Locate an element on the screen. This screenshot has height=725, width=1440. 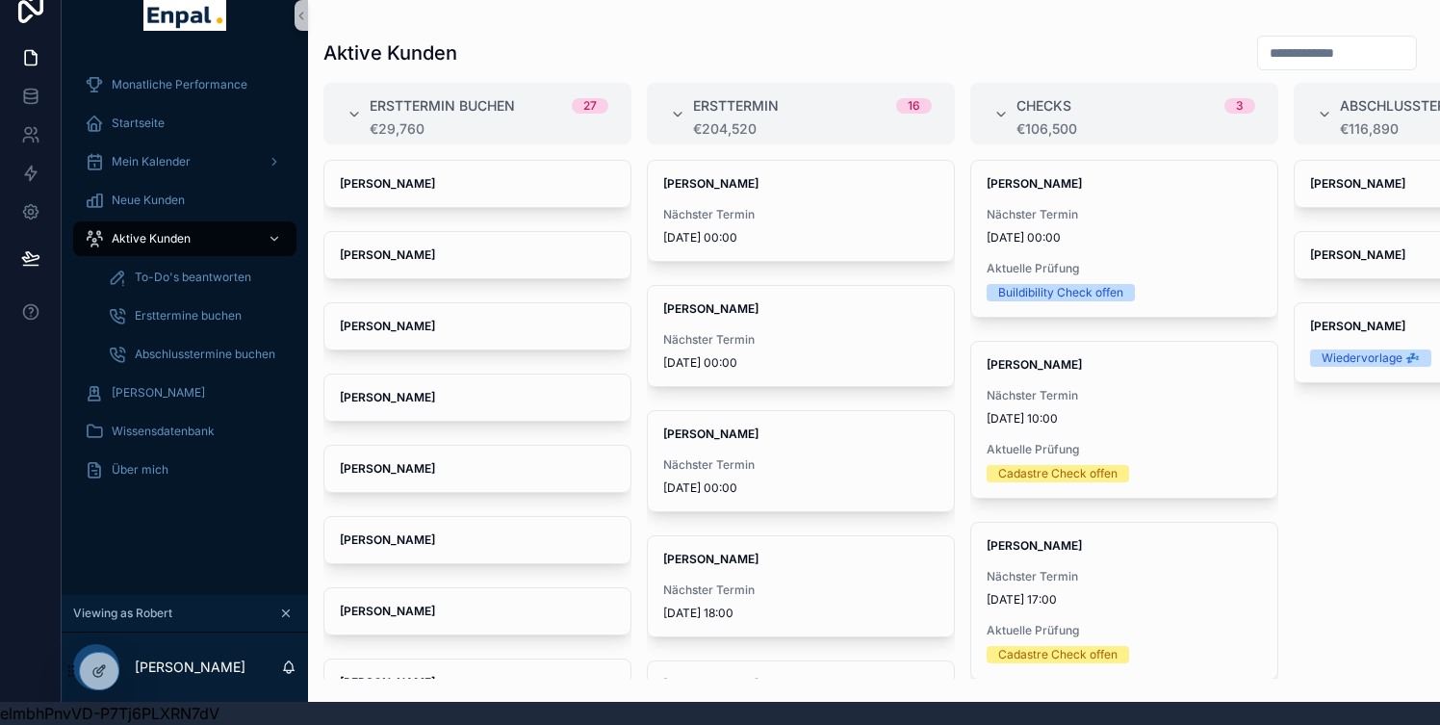
span: Mein Kalender is located at coordinates (151, 162).